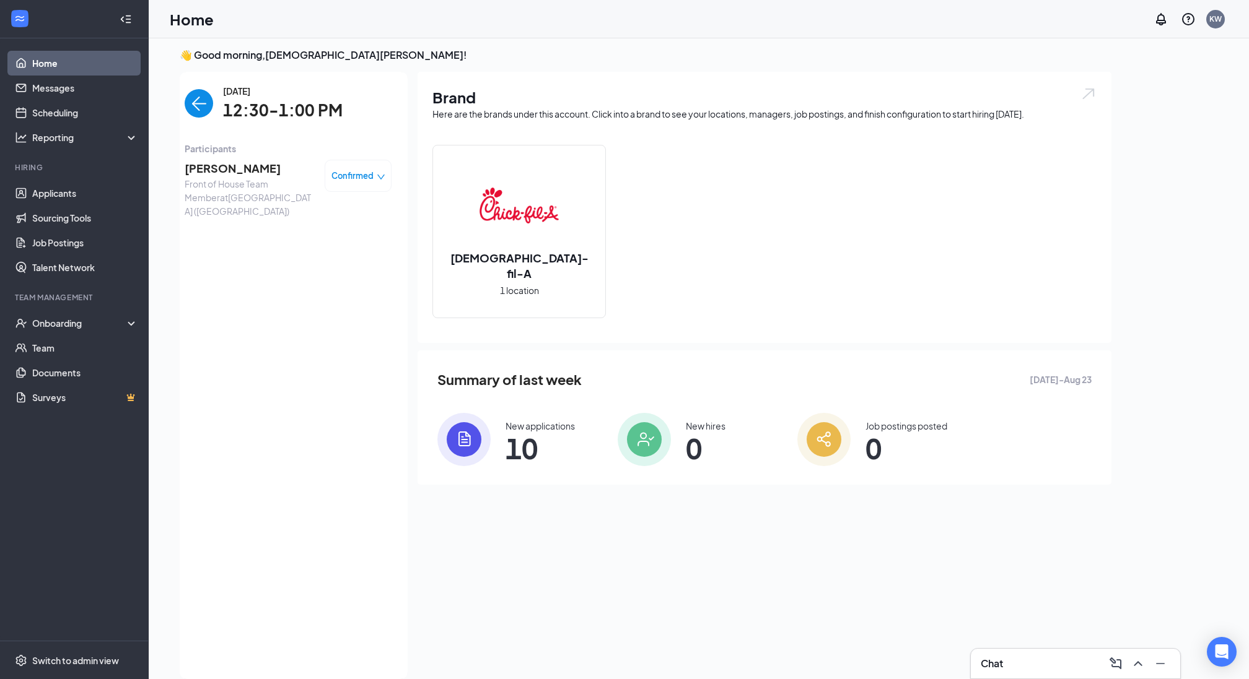  What do you see at coordinates (75, 167) in the screenshot?
I see `div: Hiring` at bounding box center [75, 167].